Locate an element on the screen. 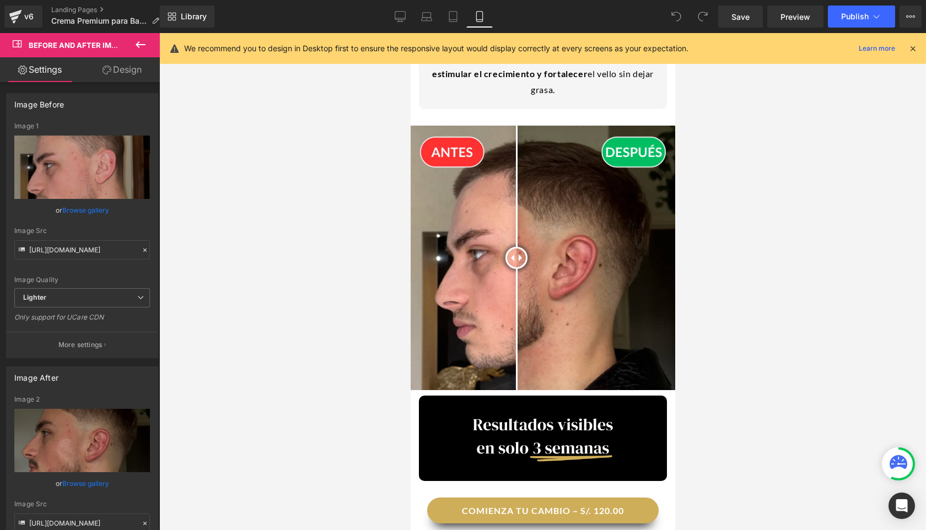  div: Open Intercom Messenger is located at coordinates (902, 506).